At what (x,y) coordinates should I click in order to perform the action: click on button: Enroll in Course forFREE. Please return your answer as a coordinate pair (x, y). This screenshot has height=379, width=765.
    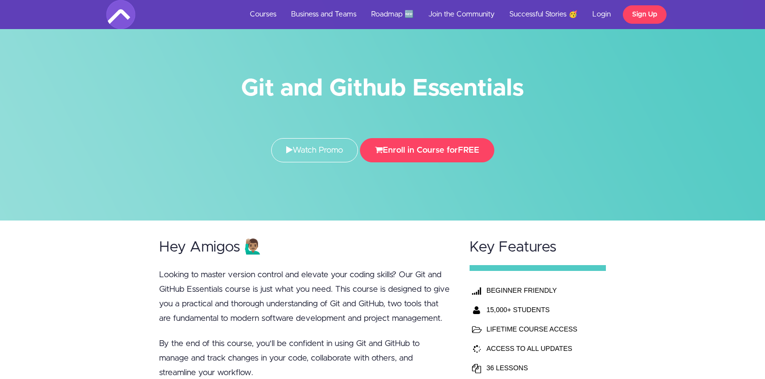
    Looking at the image, I should click on (427, 150).